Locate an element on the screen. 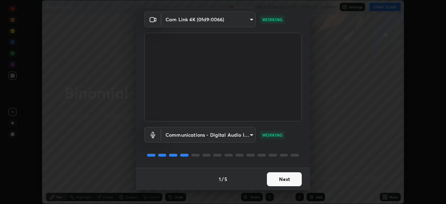  h4: 1 is located at coordinates (220, 179).